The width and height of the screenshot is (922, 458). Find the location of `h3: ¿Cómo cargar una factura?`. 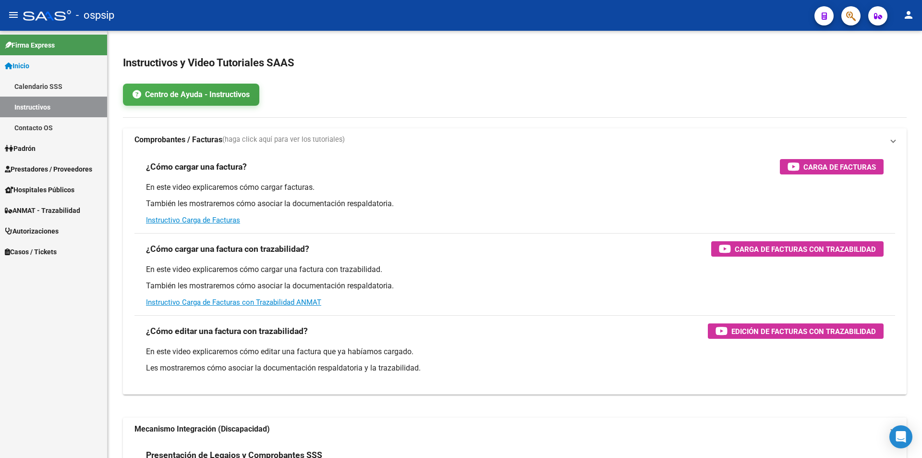

h3: ¿Cómo cargar una factura? is located at coordinates (196, 167).